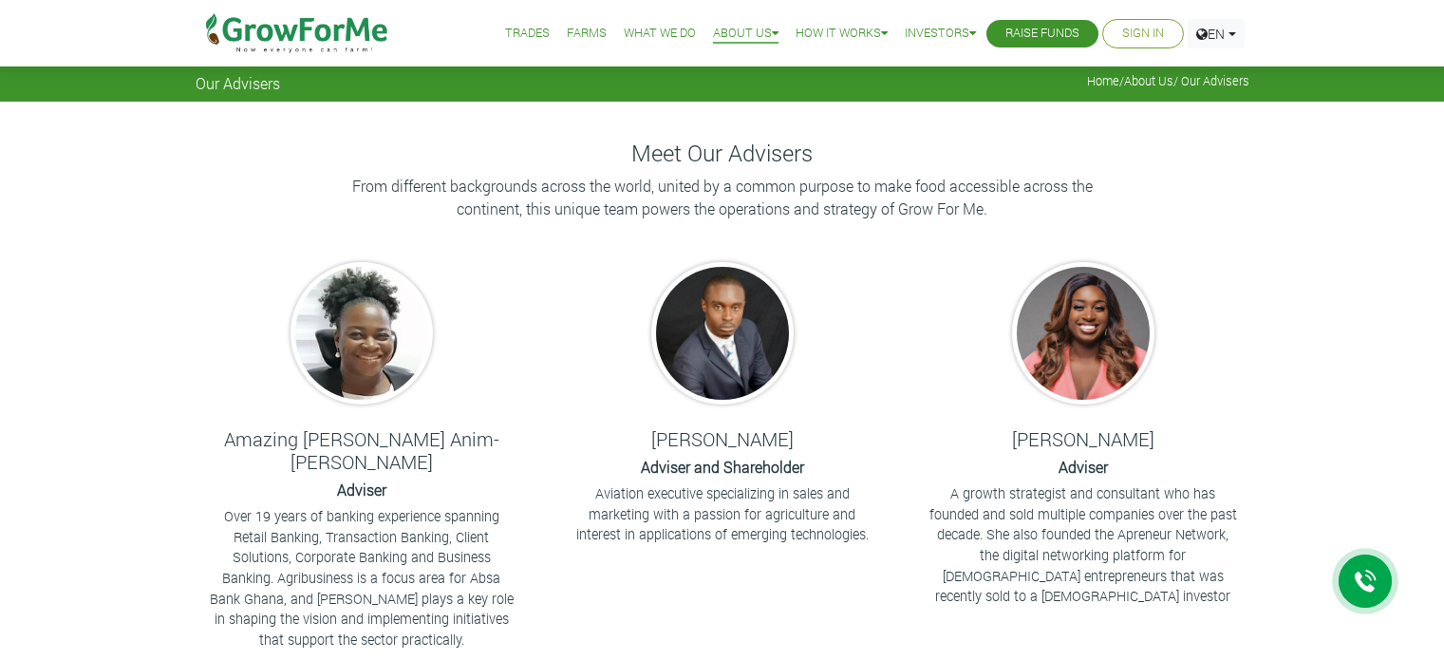 The height and width of the screenshot is (660, 1444). I want to click on a: Sign In, so click(1143, 33).